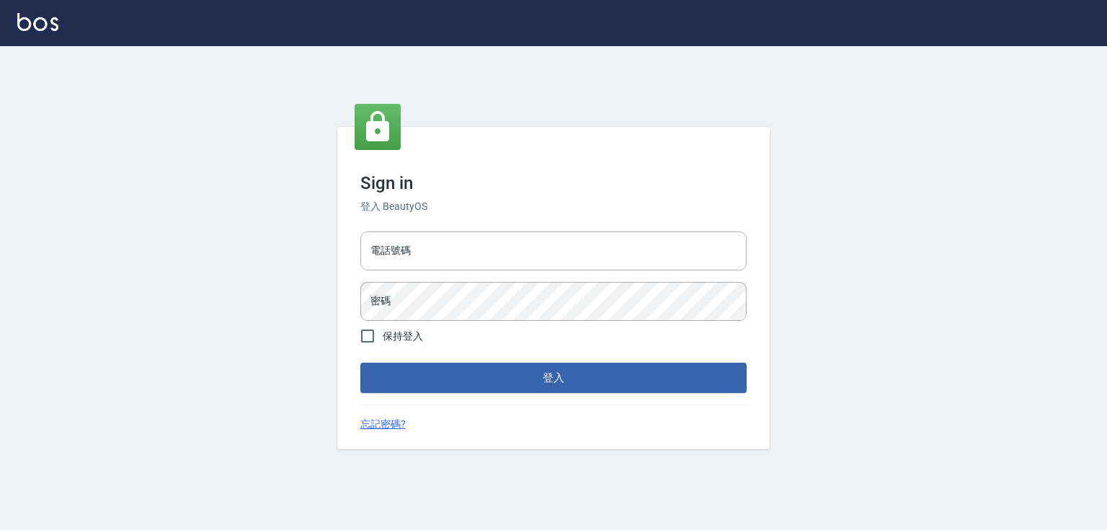  What do you see at coordinates (554, 378) in the screenshot?
I see `button: 登入` at bounding box center [554, 378].